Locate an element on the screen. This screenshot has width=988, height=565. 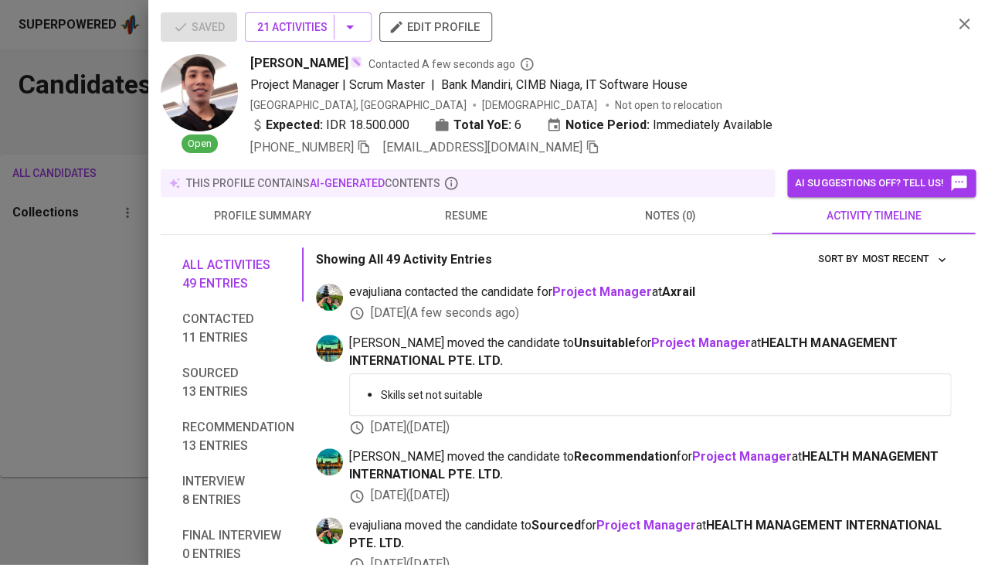
p: this profile contains contents is located at coordinates (313, 183).